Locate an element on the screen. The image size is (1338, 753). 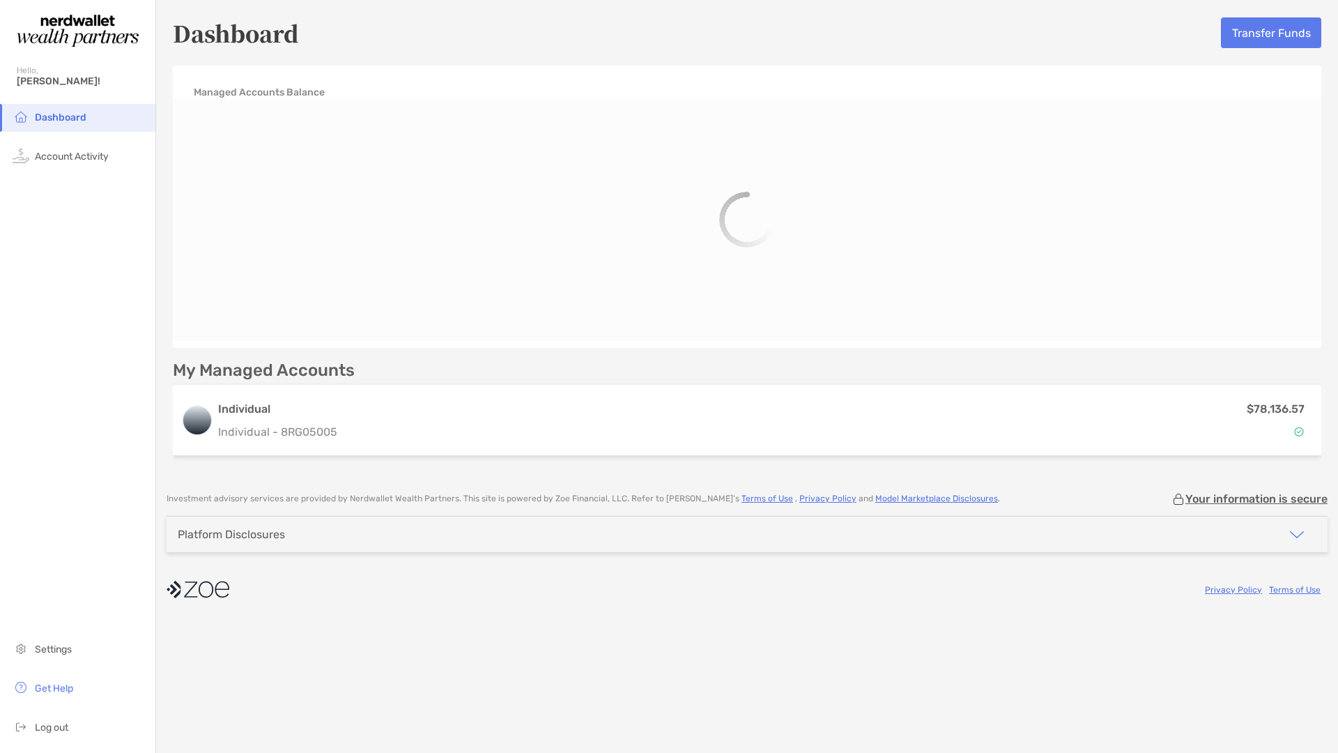
span: Log out is located at coordinates (52, 727).